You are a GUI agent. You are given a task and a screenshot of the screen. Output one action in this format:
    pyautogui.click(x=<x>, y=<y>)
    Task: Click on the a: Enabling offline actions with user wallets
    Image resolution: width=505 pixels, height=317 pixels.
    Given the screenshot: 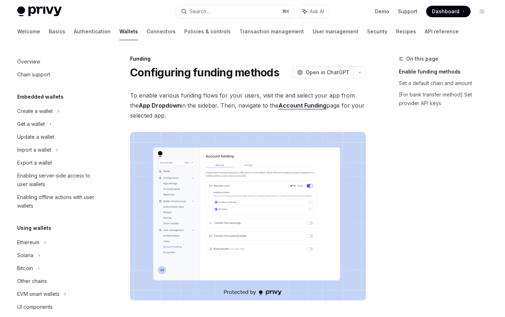 What is the action you would take?
    pyautogui.click(x=57, y=202)
    